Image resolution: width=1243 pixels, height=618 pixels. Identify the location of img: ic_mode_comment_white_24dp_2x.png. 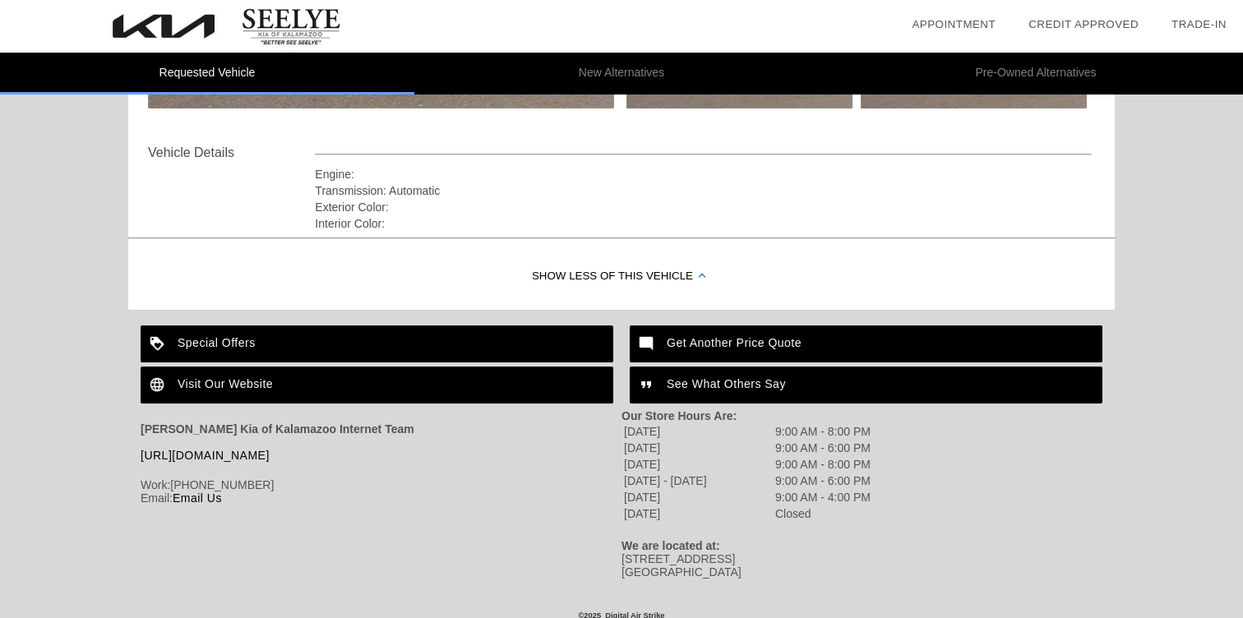
(648, 344).